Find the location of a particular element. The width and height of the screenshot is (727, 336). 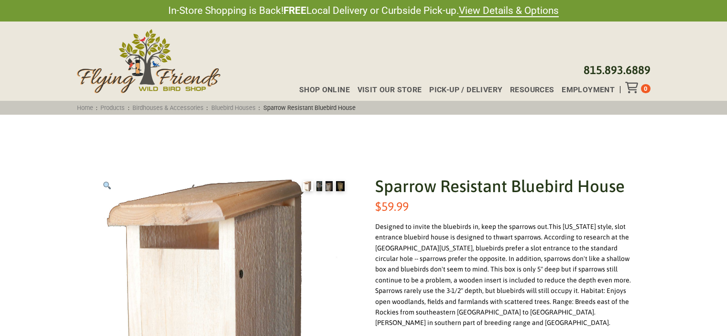

a: Pick-up / Delivery is located at coordinates (462, 90).